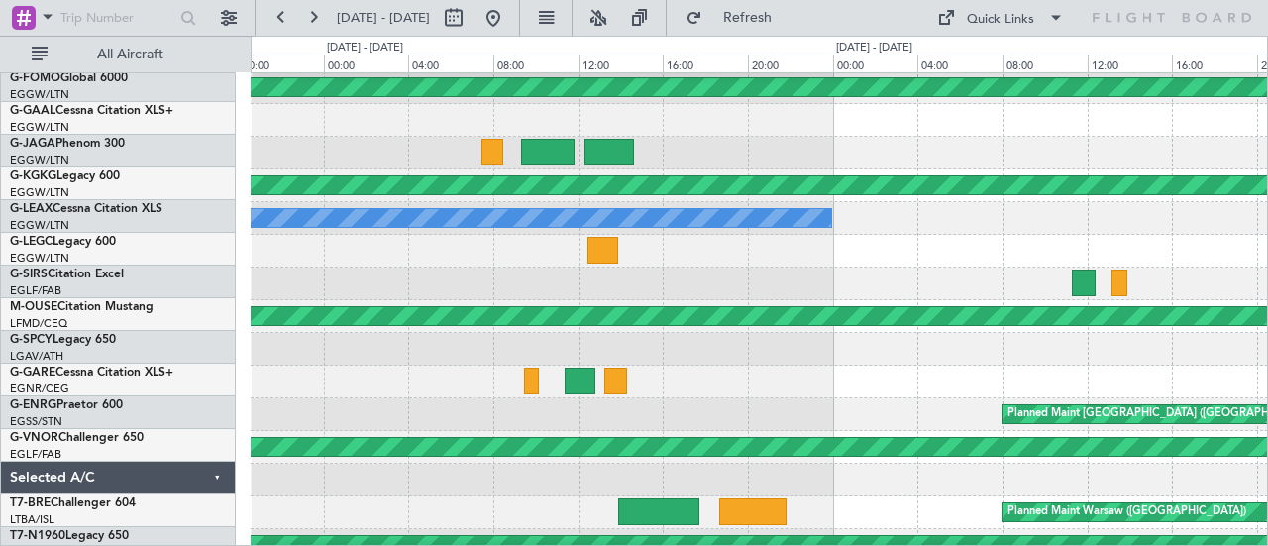  Describe the element at coordinates (33, 111) in the screenshot. I see `span: G-GAAL` at that location.